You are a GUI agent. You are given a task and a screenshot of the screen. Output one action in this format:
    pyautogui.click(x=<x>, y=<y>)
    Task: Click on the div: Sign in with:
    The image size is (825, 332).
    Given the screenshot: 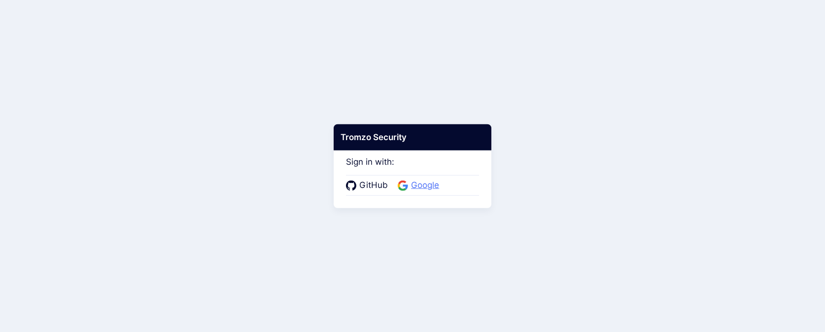 What is the action you would take?
    pyautogui.click(x=413, y=169)
    